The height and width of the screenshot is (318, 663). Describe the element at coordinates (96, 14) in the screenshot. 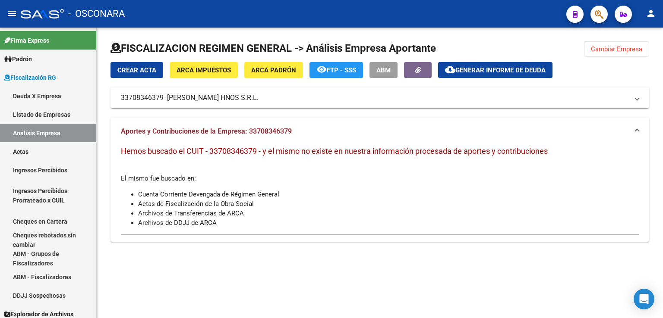

I see `span: - OSCONARA` at that location.